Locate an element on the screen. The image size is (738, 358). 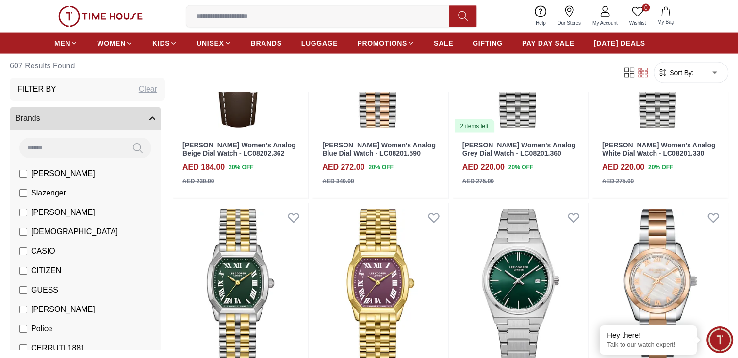
a: LUGGAGE is located at coordinates (320, 43).